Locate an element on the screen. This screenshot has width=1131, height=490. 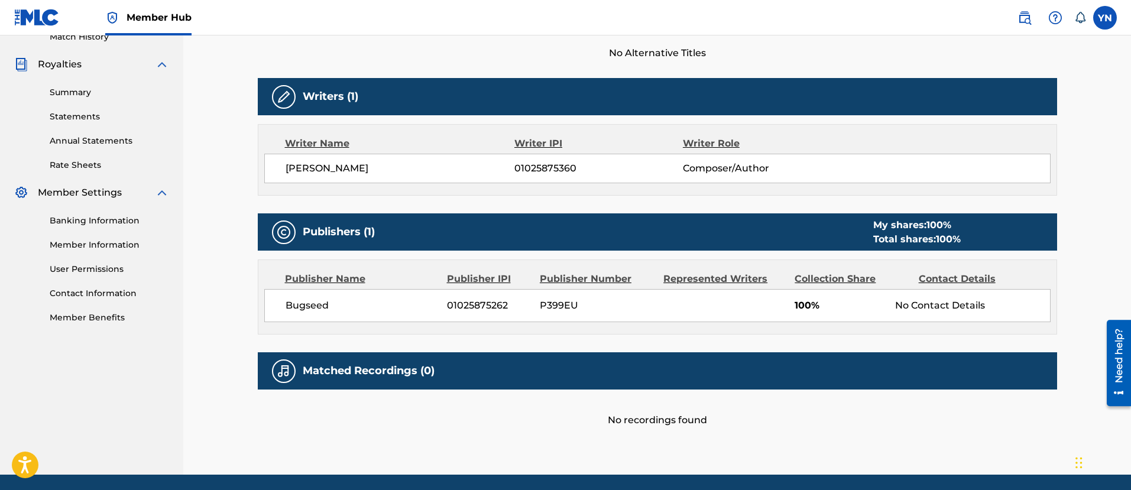
a: Summary is located at coordinates (109, 92).